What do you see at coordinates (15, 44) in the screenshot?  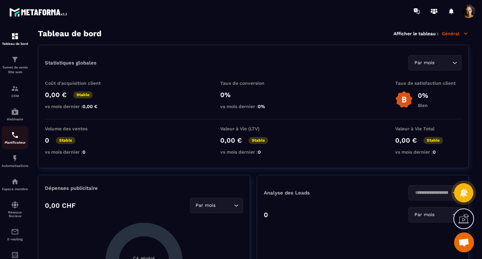 I see `p: Tableau de bord` at bounding box center [15, 44].